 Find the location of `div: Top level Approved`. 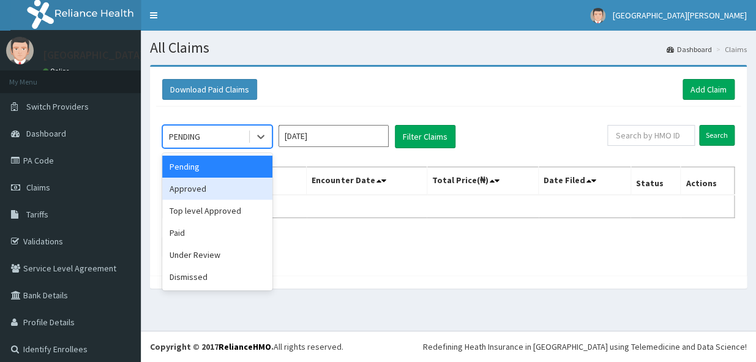

div: Top level Approved is located at coordinates (217, 211).